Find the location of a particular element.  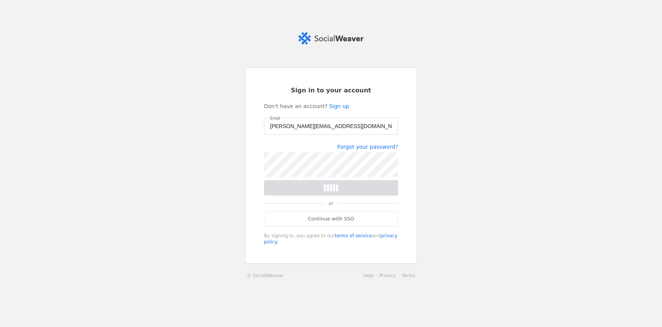

a: terms of service is located at coordinates (353, 236).